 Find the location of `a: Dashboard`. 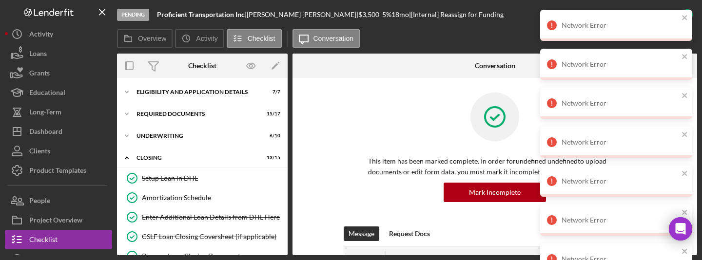

a: Dashboard is located at coordinates (59, 132).